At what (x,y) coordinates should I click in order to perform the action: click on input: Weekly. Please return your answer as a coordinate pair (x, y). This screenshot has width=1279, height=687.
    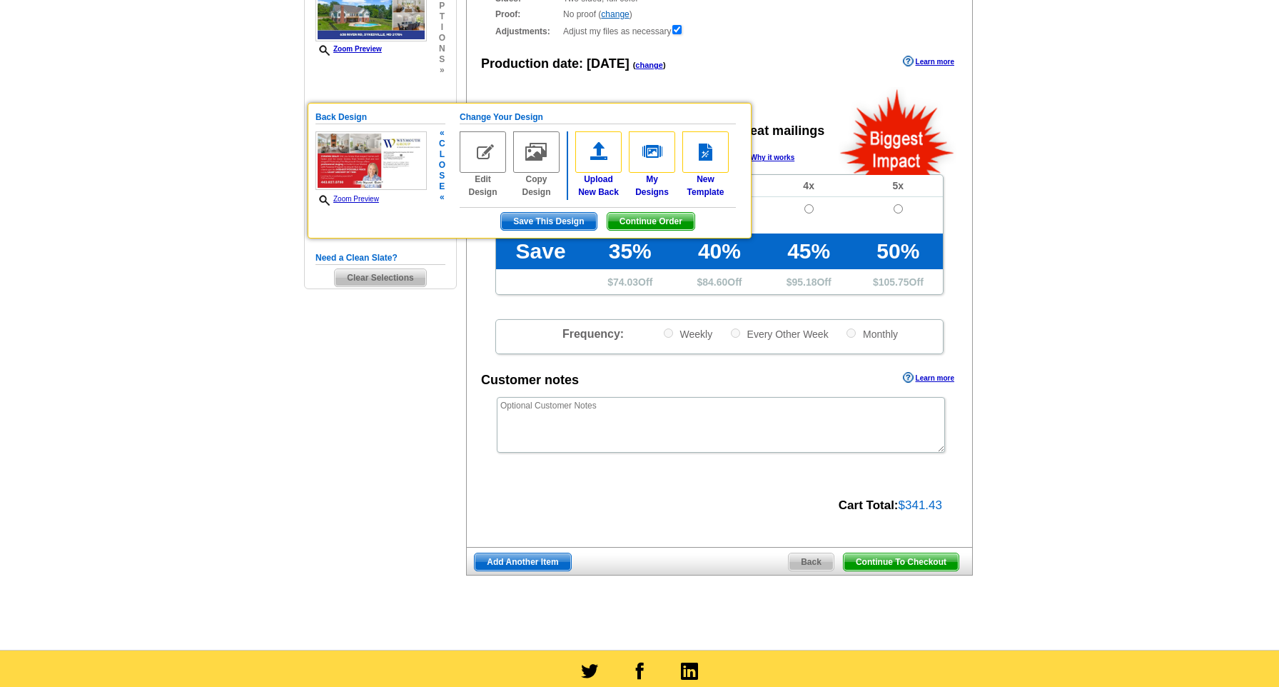
    Looking at the image, I should click on (668, 333).